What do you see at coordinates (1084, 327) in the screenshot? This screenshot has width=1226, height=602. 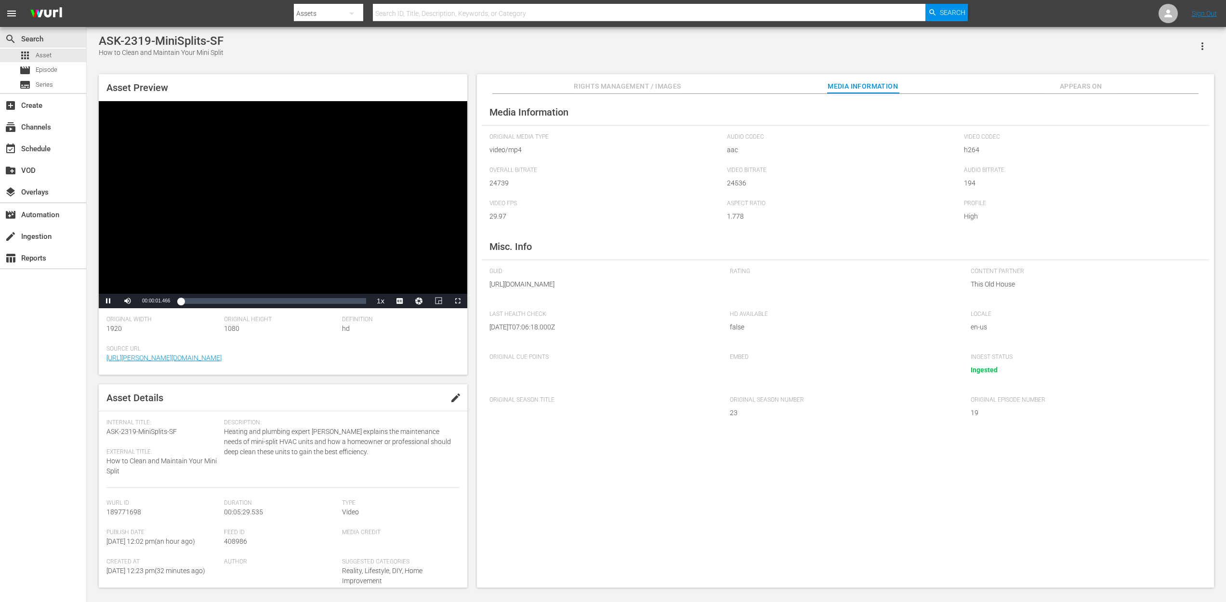 I see `span: en-us` at bounding box center [1084, 327].